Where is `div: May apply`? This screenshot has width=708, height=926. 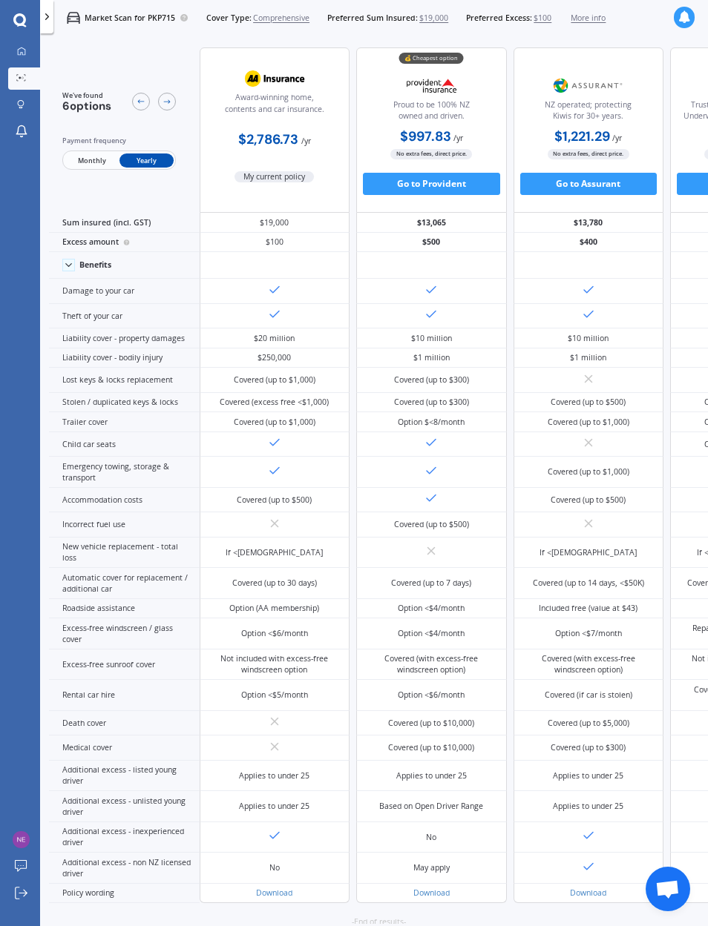
div: May apply is located at coordinates (431, 868).